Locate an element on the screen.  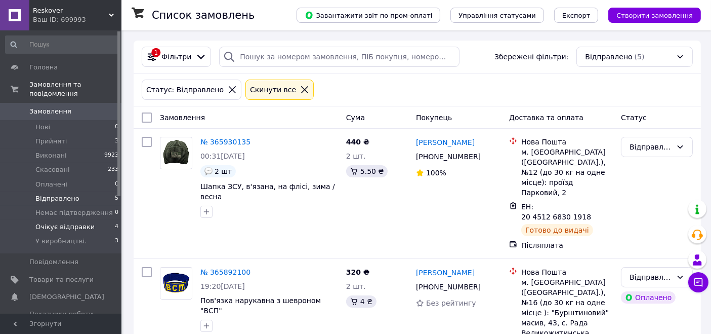
span: Фільтри is located at coordinates (176, 57).